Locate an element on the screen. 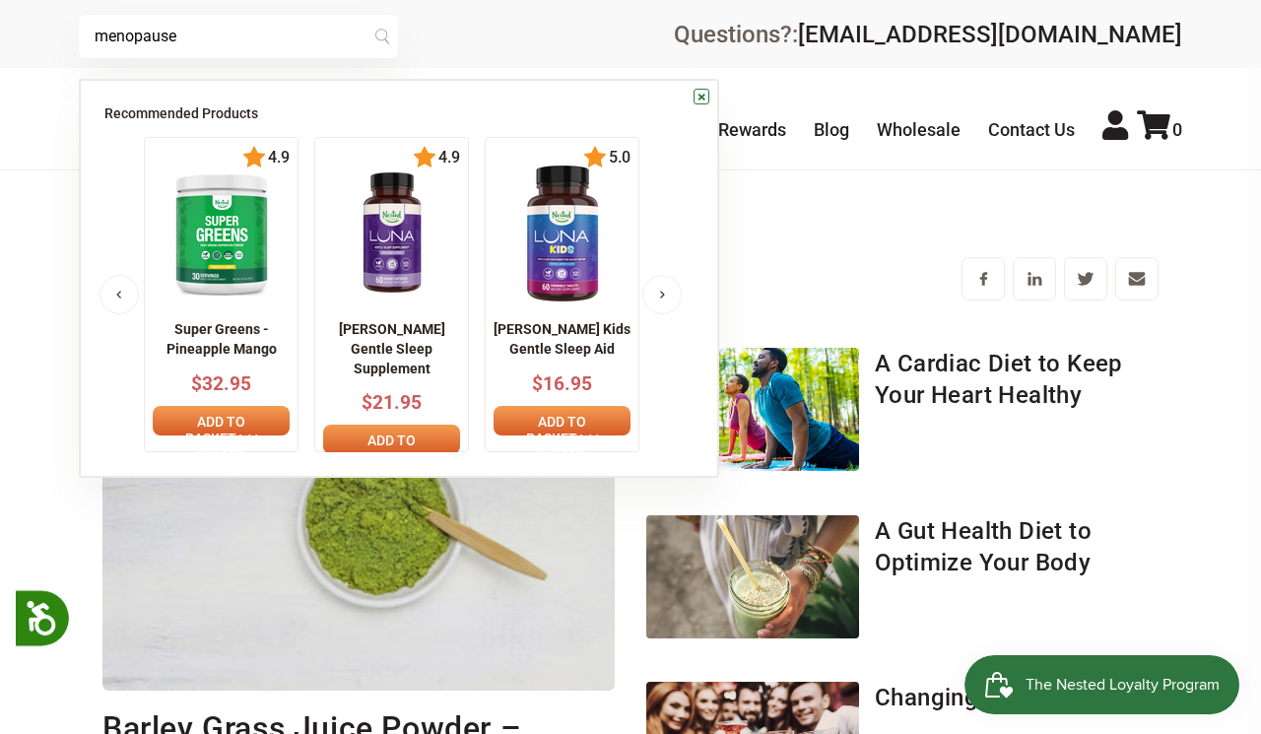  span: $21.95 is located at coordinates (391, 402).